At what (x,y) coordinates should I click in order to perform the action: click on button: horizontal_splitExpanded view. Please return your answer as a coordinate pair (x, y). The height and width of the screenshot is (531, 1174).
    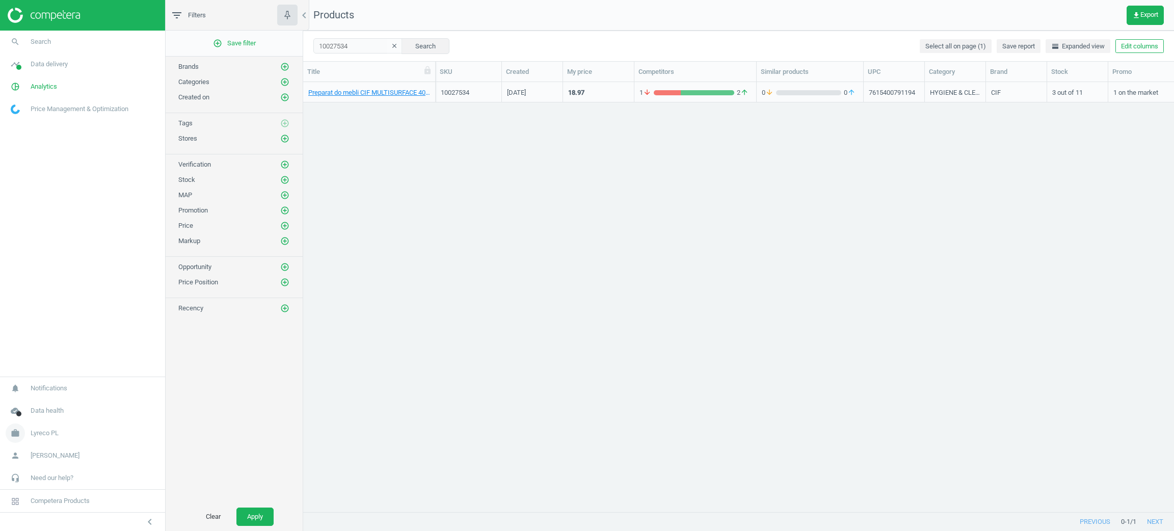
    Looking at the image, I should click on (1078, 46).